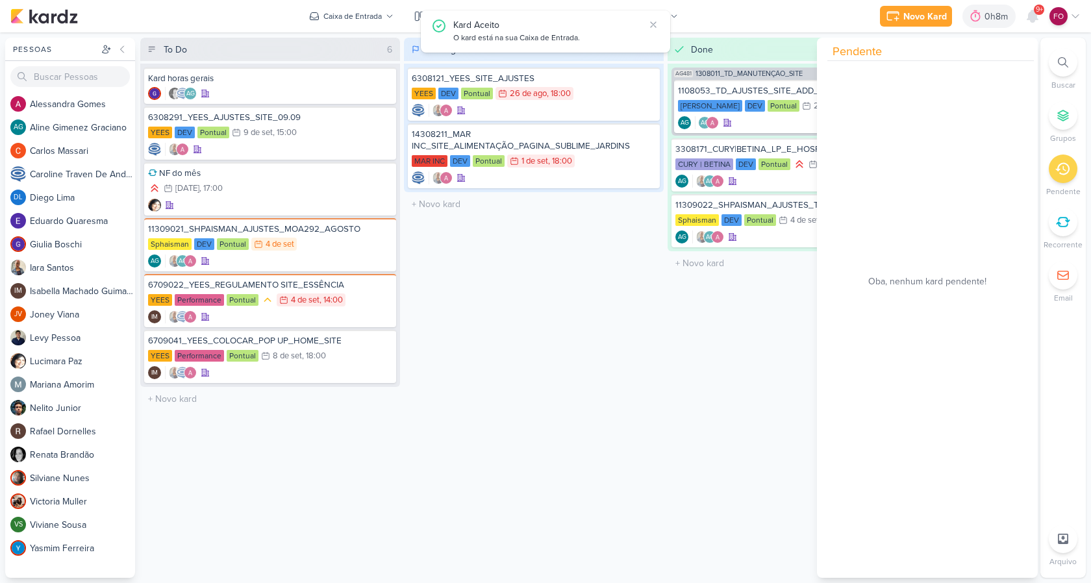 Image resolution: width=1091 pixels, height=583 pixels. What do you see at coordinates (177, 149) in the screenshot?
I see `div: Colaboradores: Iara Santos, Alessandra Gomes` at bounding box center [177, 149].